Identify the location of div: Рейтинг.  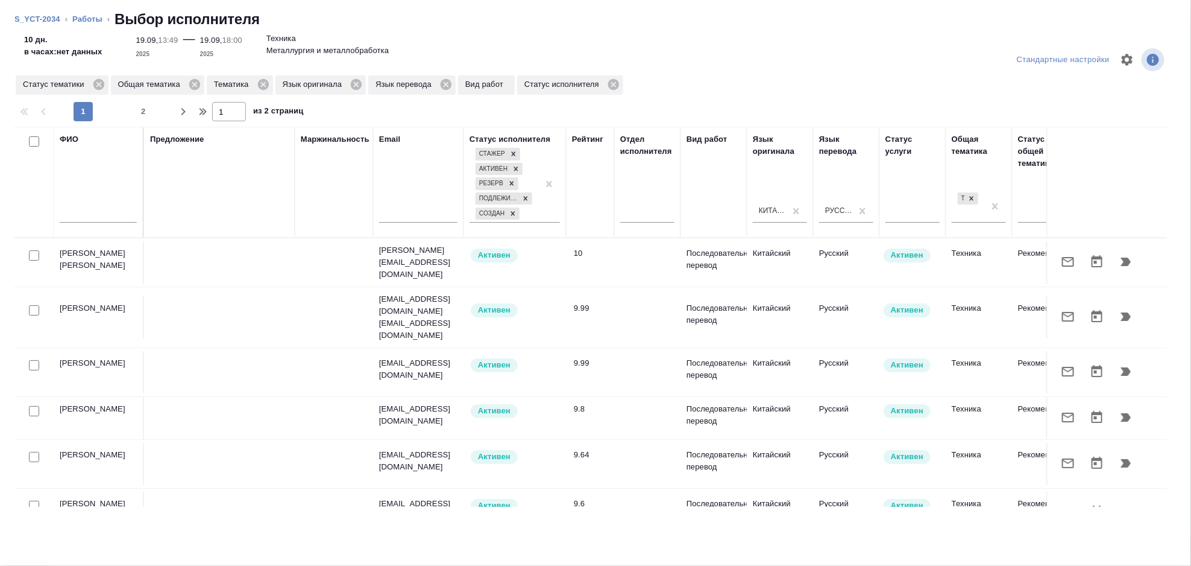
(588, 139).